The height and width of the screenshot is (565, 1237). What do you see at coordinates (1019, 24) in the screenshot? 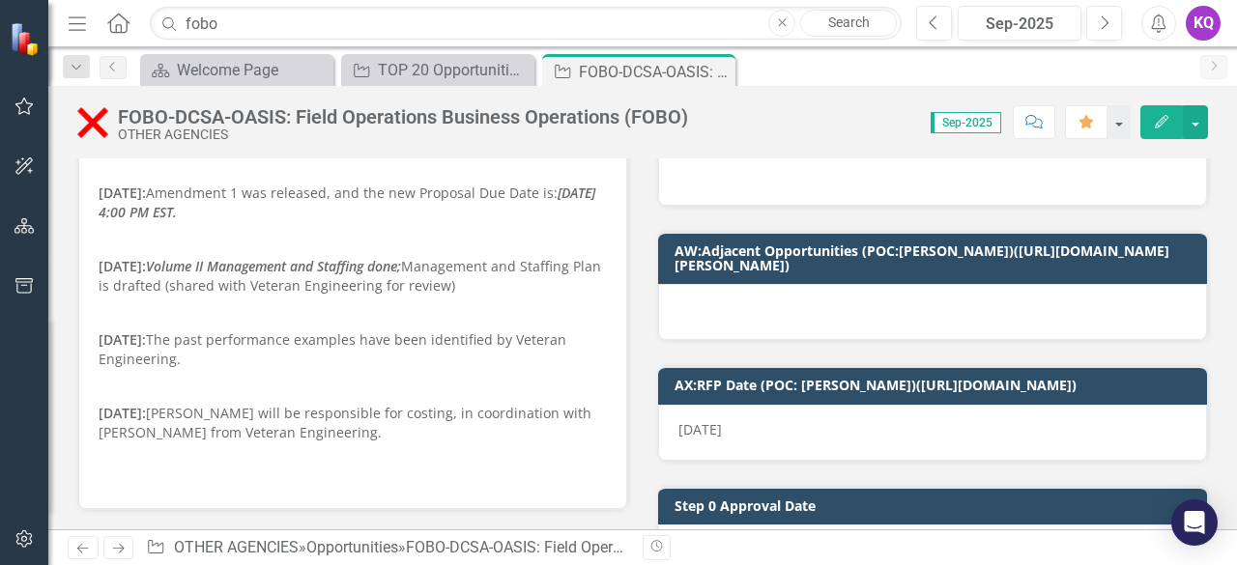
I see `div: Sep-2025` at bounding box center [1019, 24].